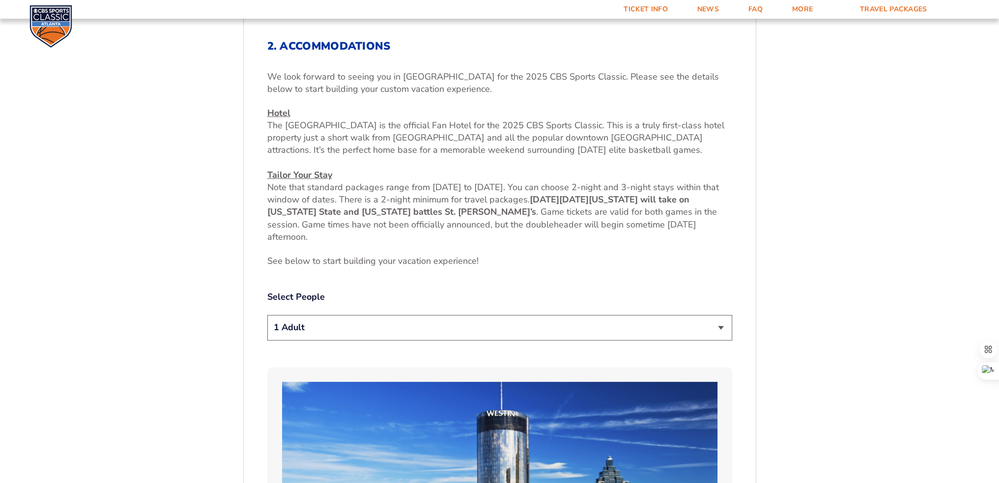 Image resolution: width=999 pixels, height=483 pixels. I want to click on u: Tailor Your Stay, so click(300, 175).